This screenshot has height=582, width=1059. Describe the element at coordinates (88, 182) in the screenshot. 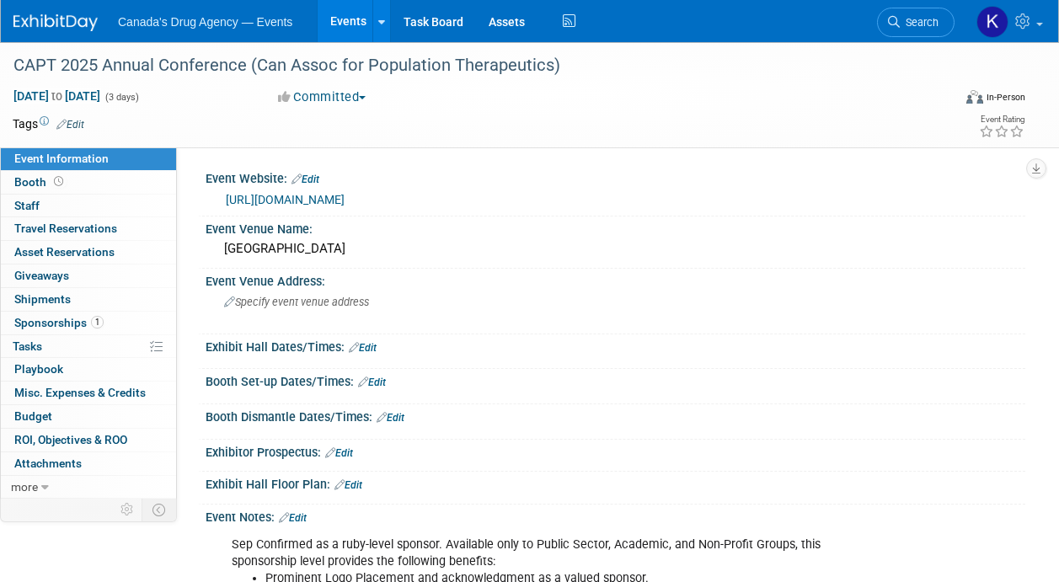

I see `a: Booth` at that location.